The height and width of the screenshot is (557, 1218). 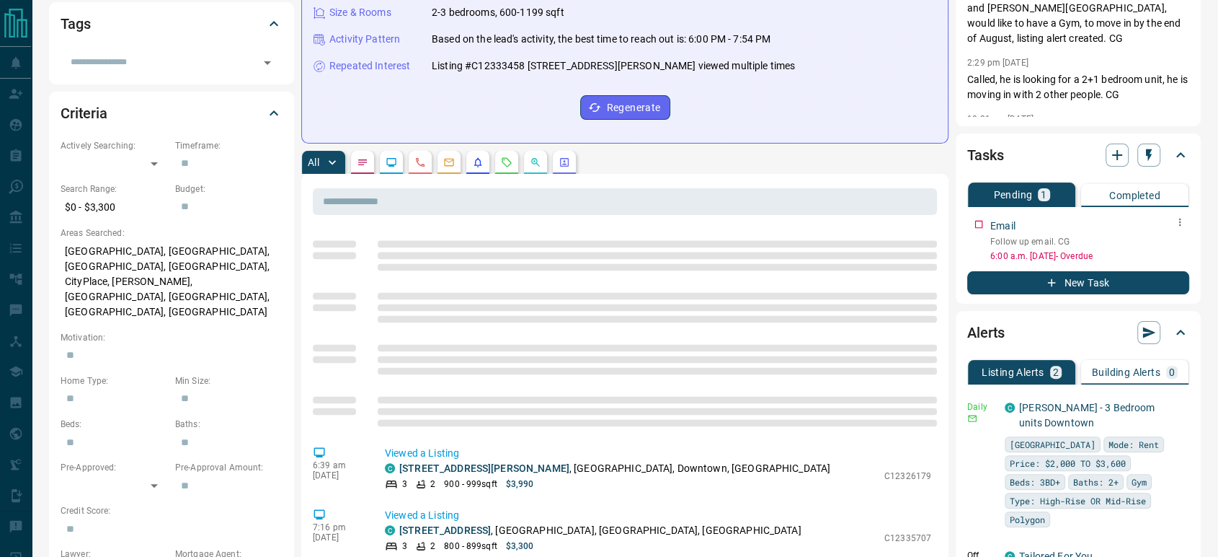 What do you see at coordinates (229, 189) in the screenshot?
I see `p: Budget:` at bounding box center [229, 189].